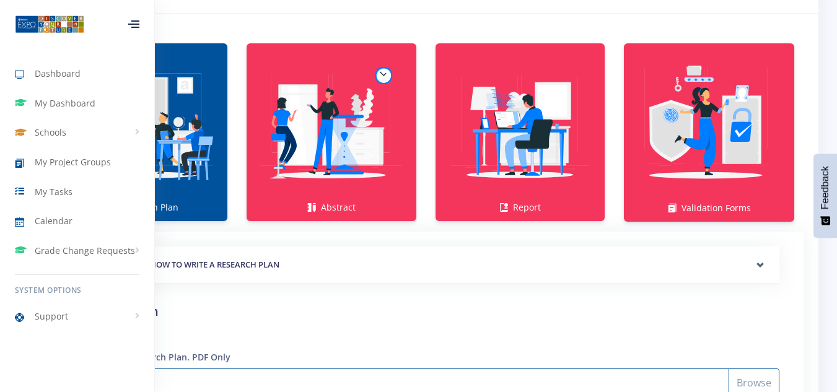 This screenshot has width=837, height=392. Describe the element at coordinates (708, 126) in the screenshot. I see `img: Validation Forms` at that location.